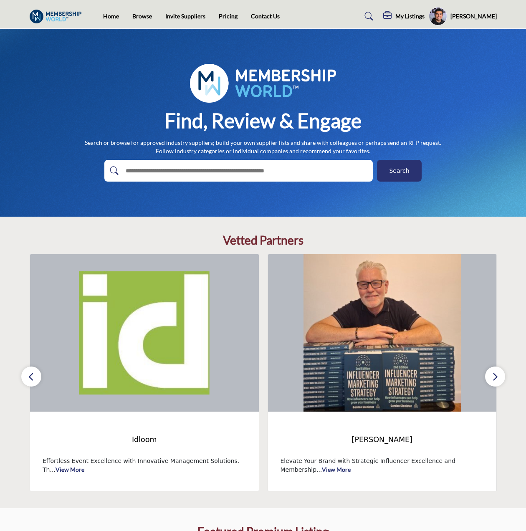 The height and width of the screenshot is (531, 526). What do you see at coordinates (263, 241) in the screenshot?
I see `h2: Vetted Partners` at bounding box center [263, 241].